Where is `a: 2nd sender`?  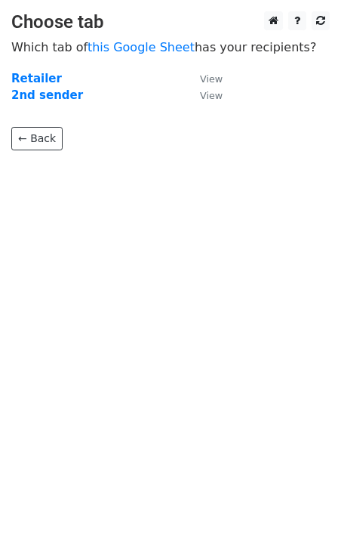
a: 2nd sender is located at coordinates (47, 95).